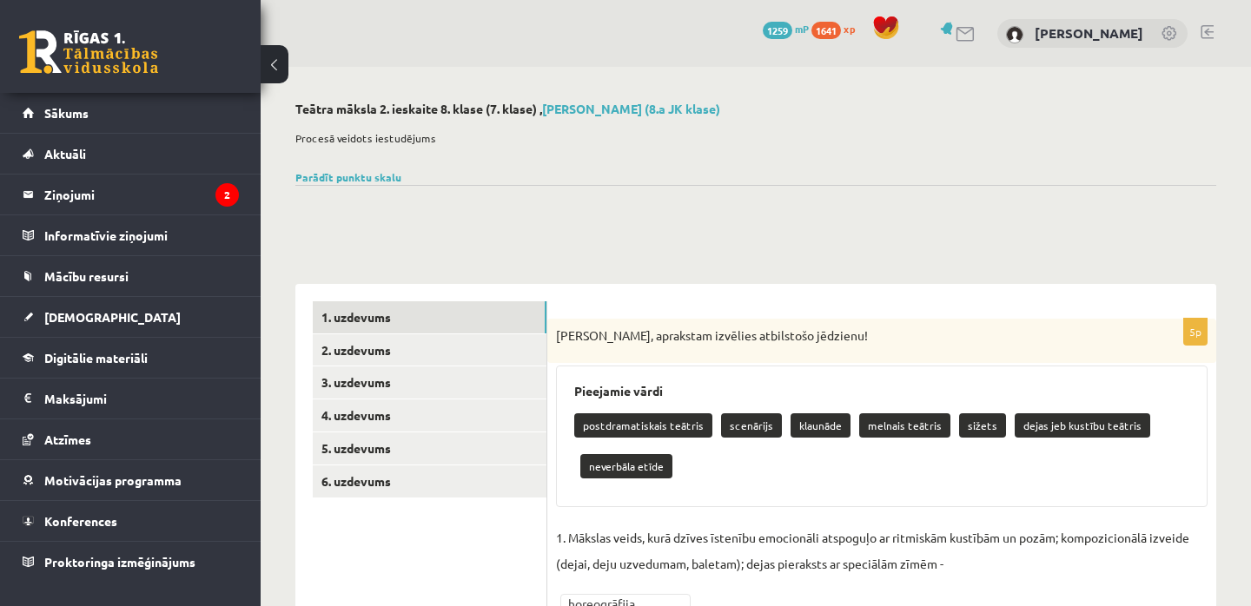 The image size is (1251, 606). Describe the element at coordinates (66, 113) in the screenshot. I see `span: Sākums` at that location.